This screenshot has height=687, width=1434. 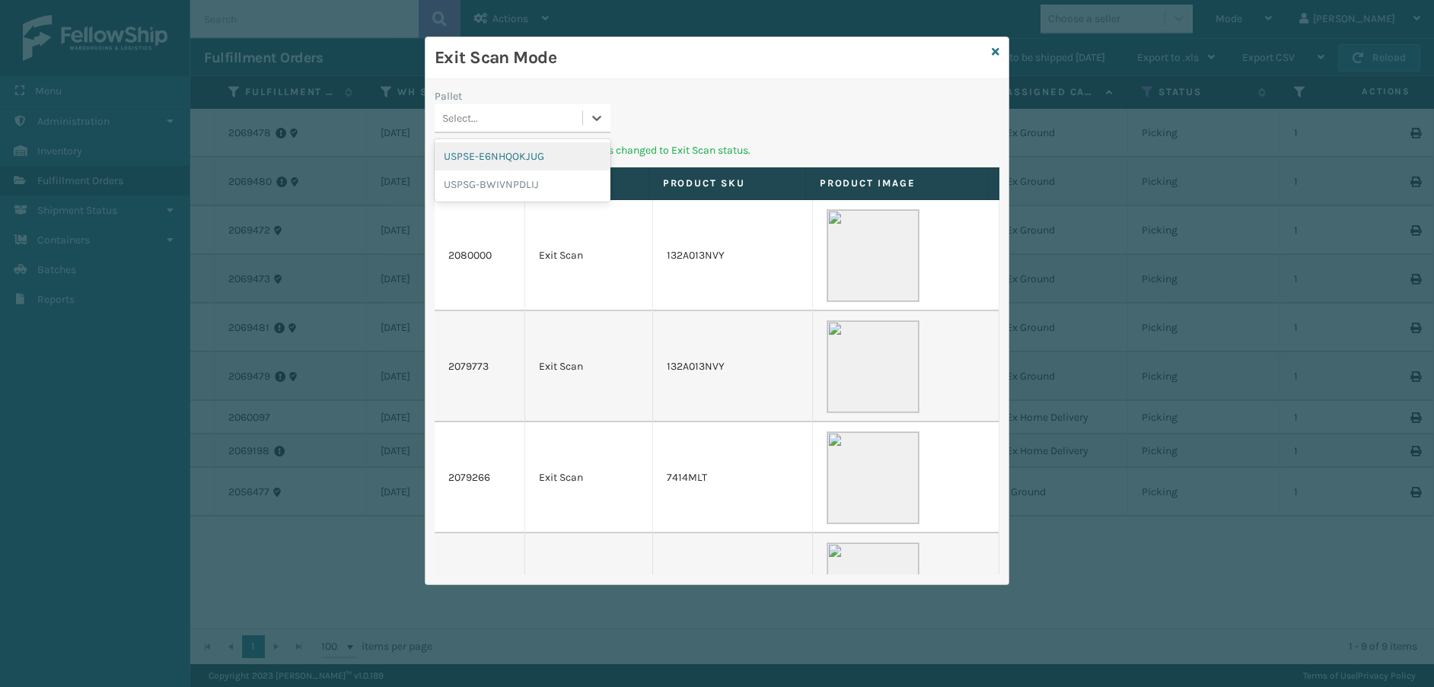 What do you see at coordinates (522, 184) in the screenshot?
I see `div: USPSG-BWIVNPDLIJ` at bounding box center [522, 184].